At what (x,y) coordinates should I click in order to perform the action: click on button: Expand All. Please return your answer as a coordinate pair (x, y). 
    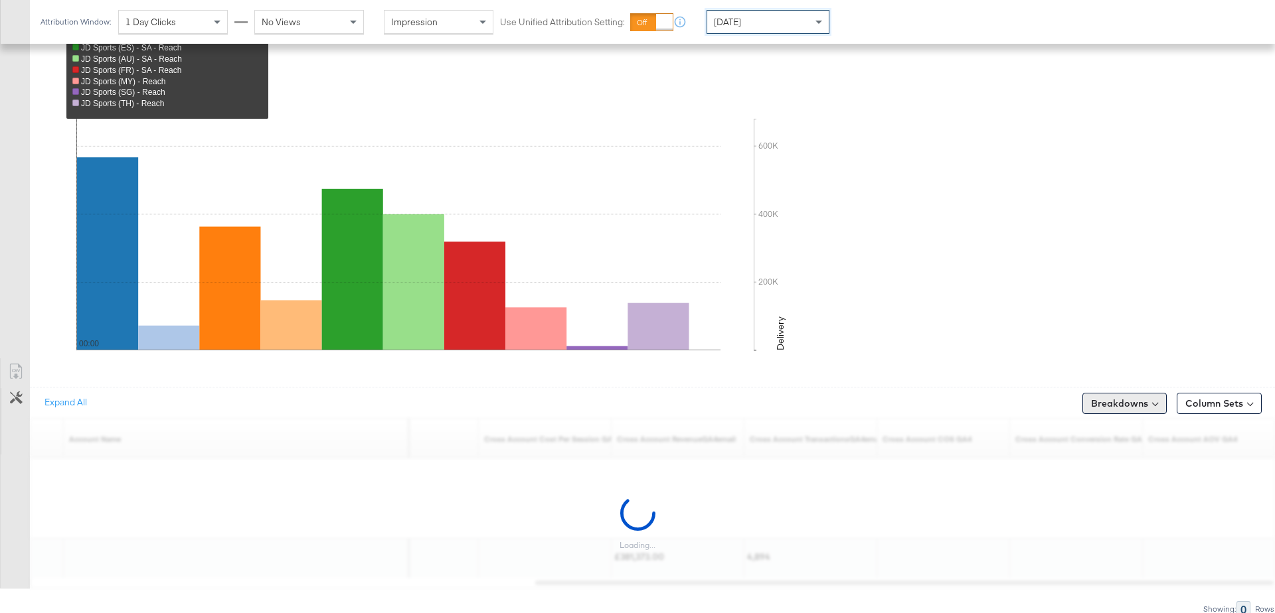
    Looking at the image, I should click on (66, 403).